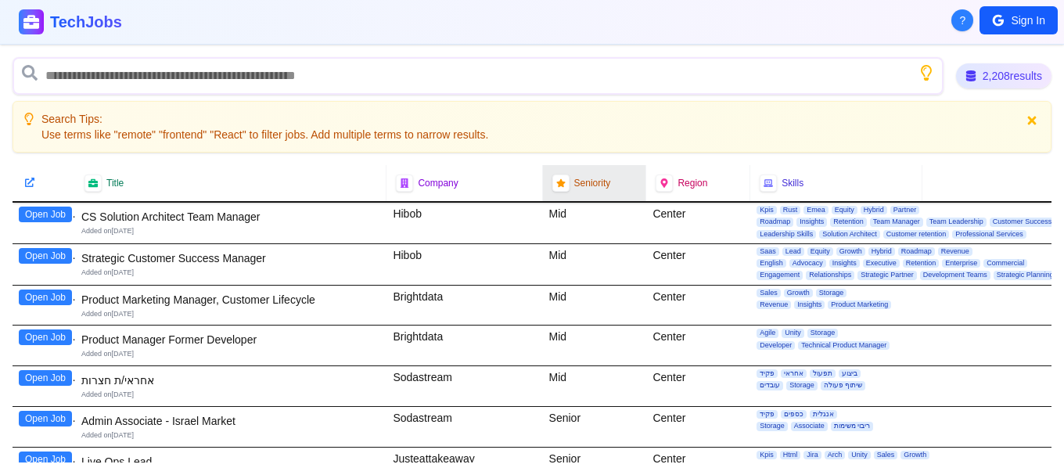 This screenshot has height=475, width=1064. What do you see at coordinates (844, 345) in the screenshot?
I see `span: Technical Product Manager` at bounding box center [844, 345].